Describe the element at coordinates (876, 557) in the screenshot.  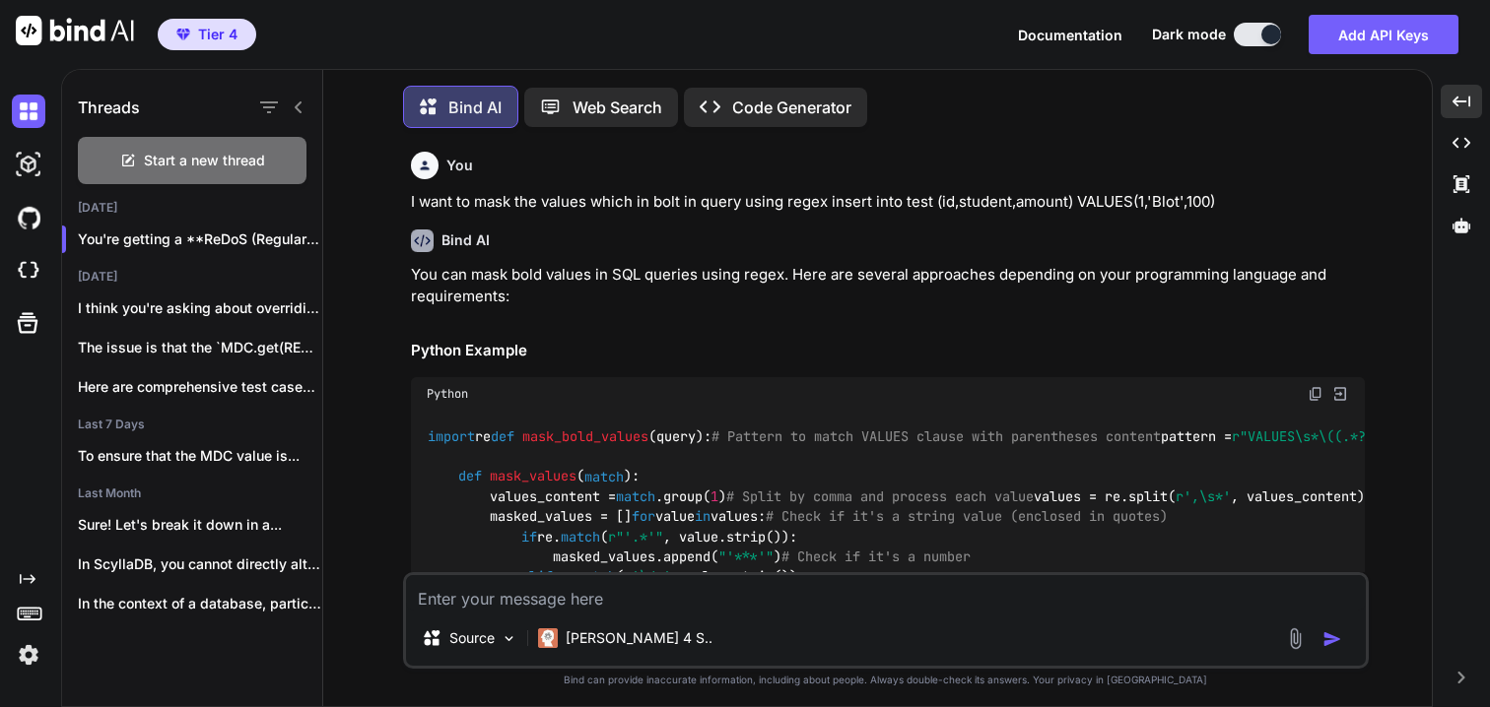
I see `span: # Check if it's a number` at that location.